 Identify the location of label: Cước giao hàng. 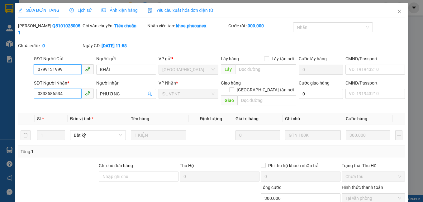
(314, 83).